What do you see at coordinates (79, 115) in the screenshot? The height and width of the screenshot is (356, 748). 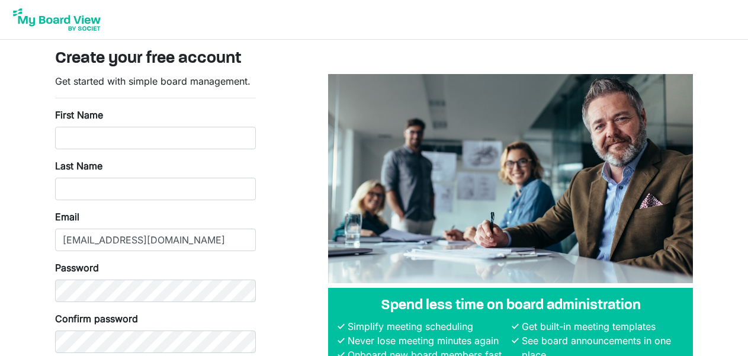 I see `label: First Name` at bounding box center [79, 115].